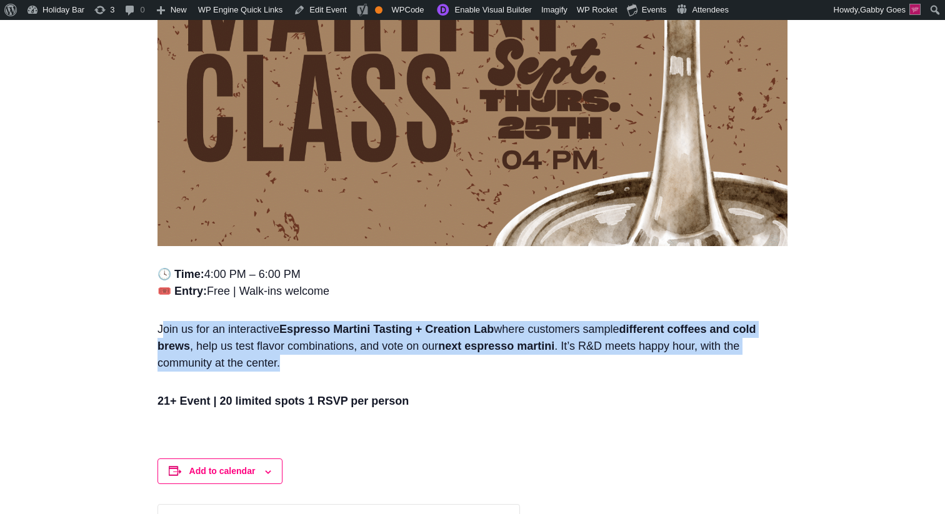 Image resolution: width=945 pixels, height=514 pixels. What do you see at coordinates (222, 471) in the screenshot?
I see `button: View links to add events to your calendar` at bounding box center [222, 471].